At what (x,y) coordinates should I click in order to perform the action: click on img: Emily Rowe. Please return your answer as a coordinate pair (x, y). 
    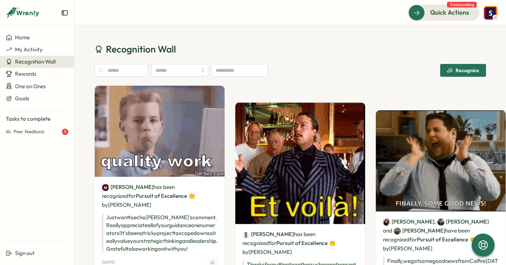
    Looking at the image, I should click on (386, 222).